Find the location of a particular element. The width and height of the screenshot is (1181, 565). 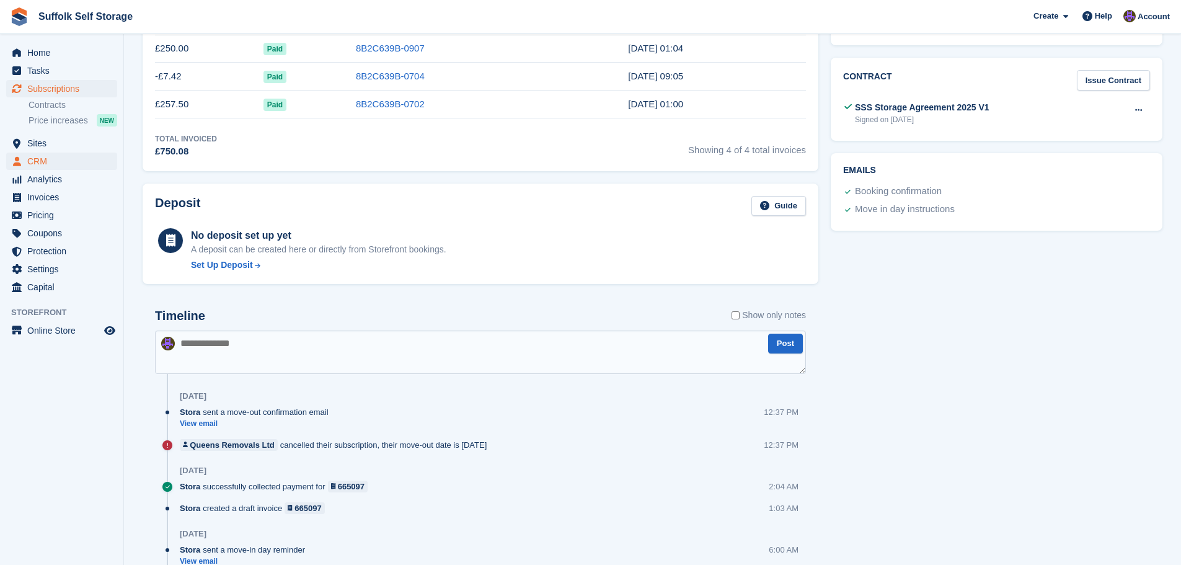

span: Capital is located at coordinates (64, 287).